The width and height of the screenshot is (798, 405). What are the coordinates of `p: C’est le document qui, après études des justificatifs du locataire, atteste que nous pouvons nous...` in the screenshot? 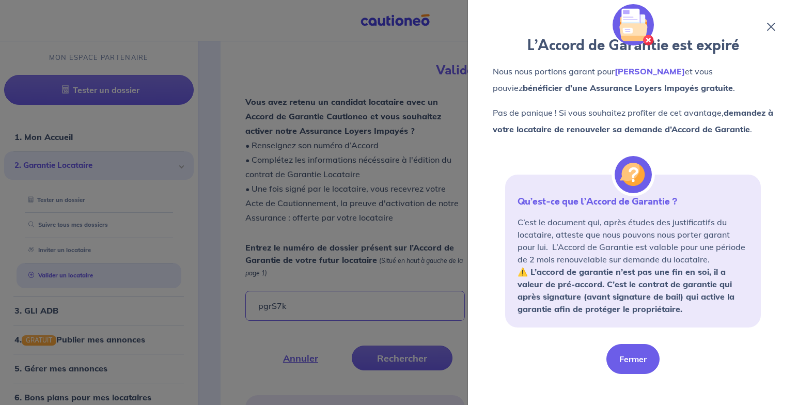 It's located at (633, 241).